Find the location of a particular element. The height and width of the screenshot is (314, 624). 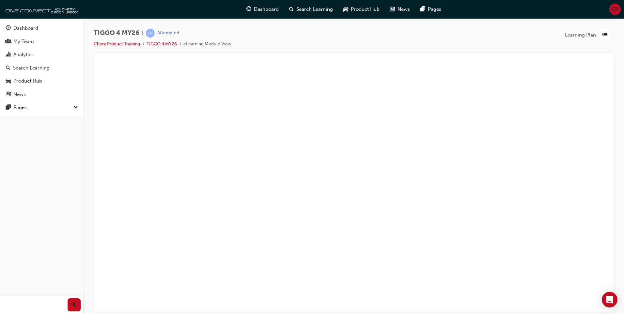

img: oneconnect is located at coordinates (41, 9).